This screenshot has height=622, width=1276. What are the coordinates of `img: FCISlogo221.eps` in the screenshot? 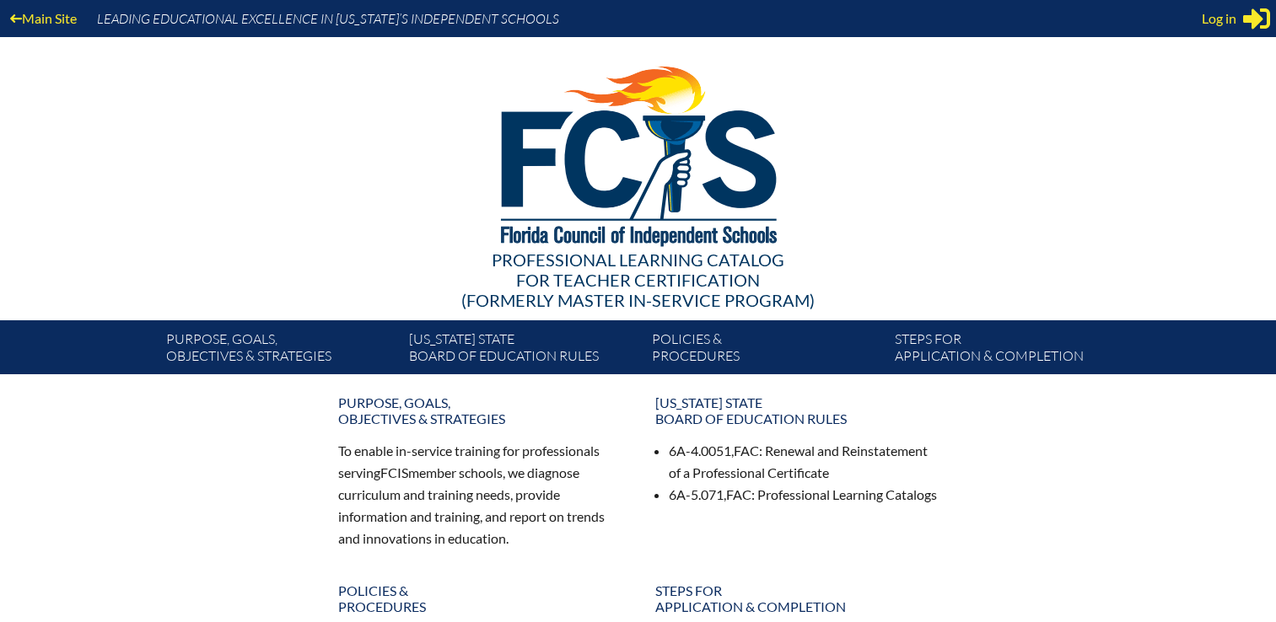 It's located at (637, 152).